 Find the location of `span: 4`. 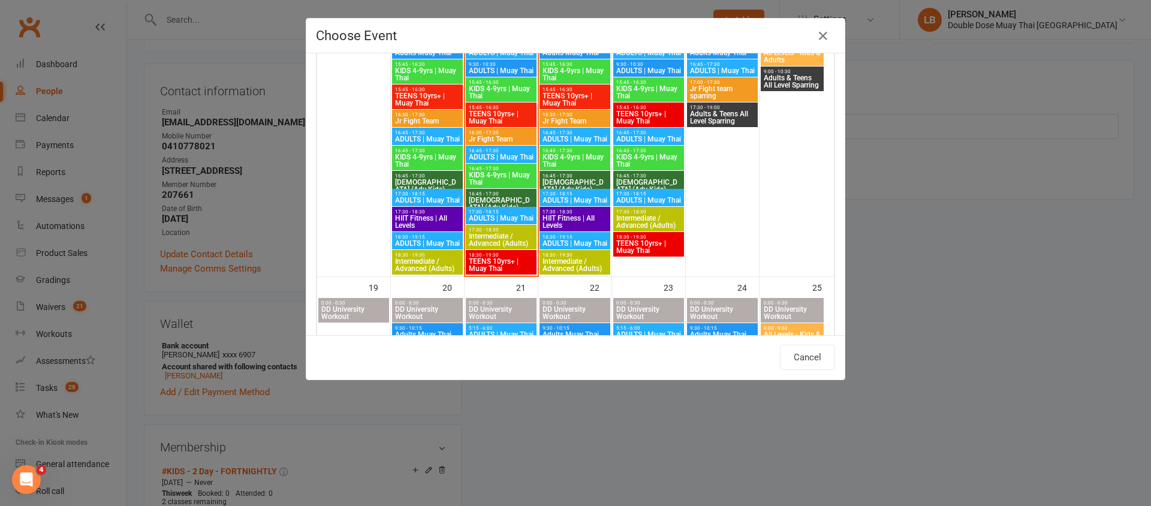

span: 4 is located at coordinates (41, 470).